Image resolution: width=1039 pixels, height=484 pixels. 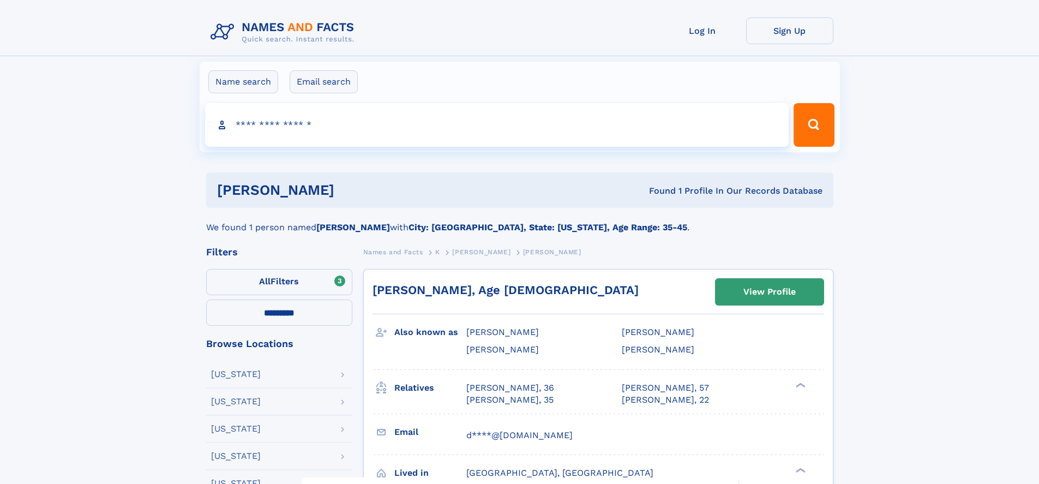 What do you see at coordinates (279, 282) in the screenshot?
I see `label: Filters` at bounding box center [279, 282].